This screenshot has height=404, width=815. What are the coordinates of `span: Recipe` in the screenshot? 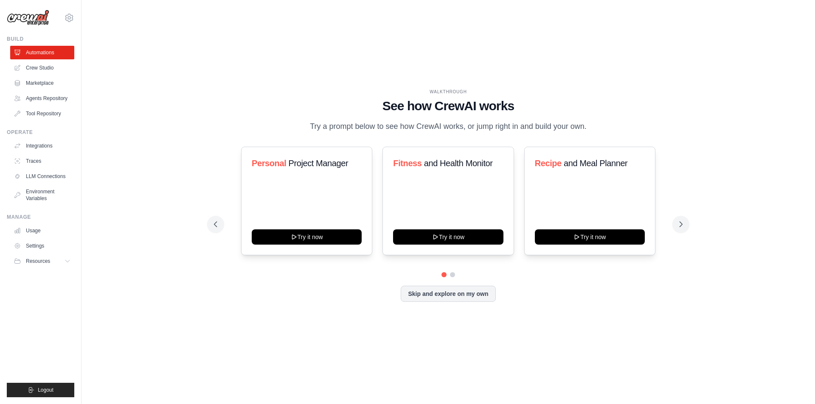 It's located at (548, 163).